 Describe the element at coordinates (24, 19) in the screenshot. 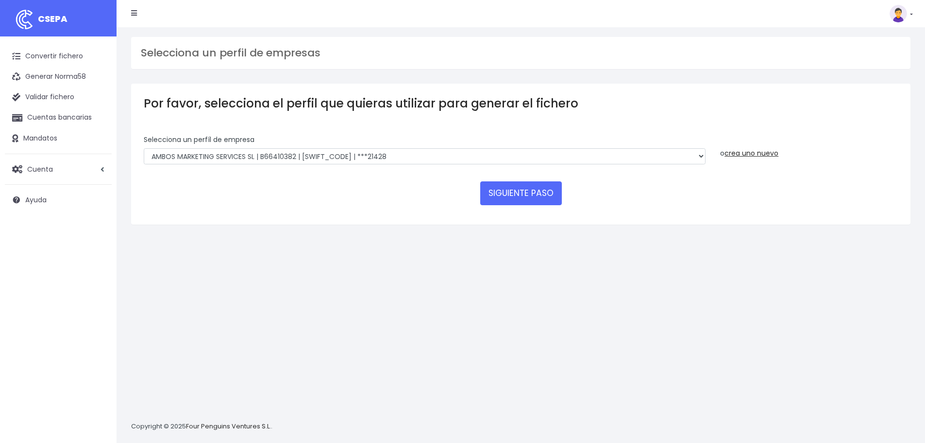

I see `img: logo` at that location.